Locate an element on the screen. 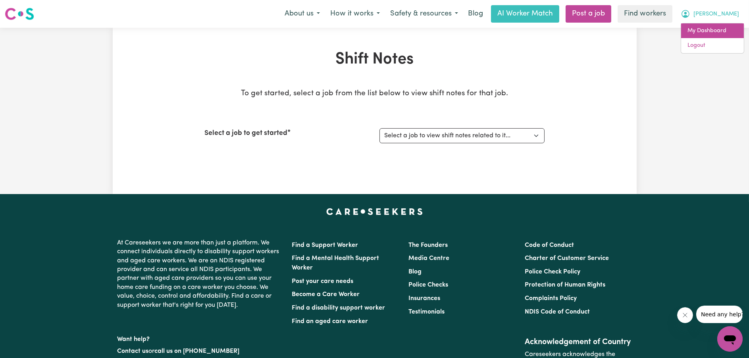  a: Logout is located at coordinates (712, 46).